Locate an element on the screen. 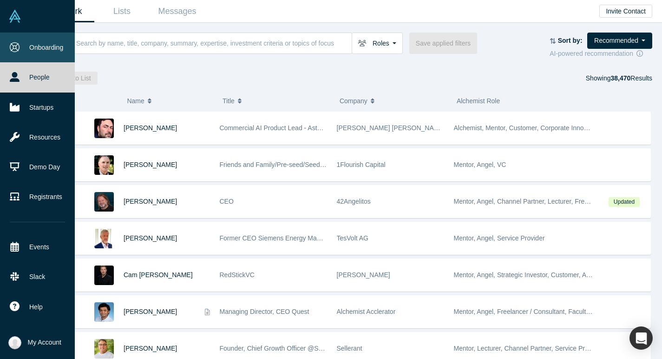 The height and width of the screenshot is (359, 662). button: Add to List is located at coordinates (76, 78).